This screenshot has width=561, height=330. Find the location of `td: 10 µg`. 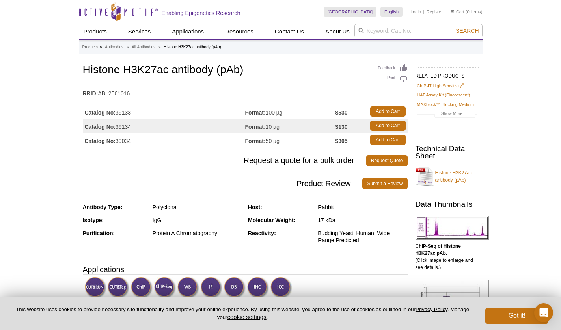

td: 10 µg is located at coordinates (290, 126).